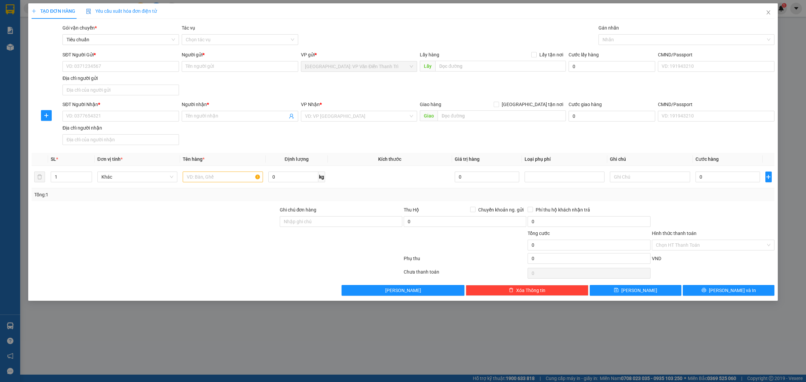 This screenshot has width=806, height=382. What do you see at coordinates (223, 177) in the screenshot?
I see `input: VD: Bàn, Ghế` at bounding box center [223, 177].